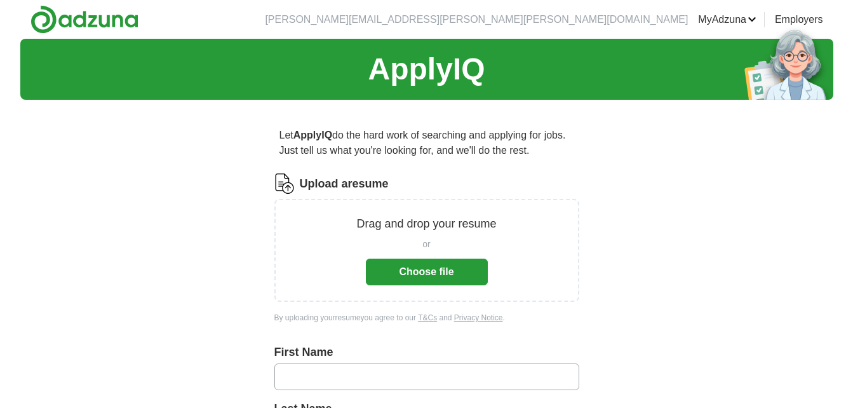 The width and height of the screenshot is (853, 408). What do you see at coordinates (427, 352) in the screenshot?
I see `label: First Name` at bounding box center [427, 352].